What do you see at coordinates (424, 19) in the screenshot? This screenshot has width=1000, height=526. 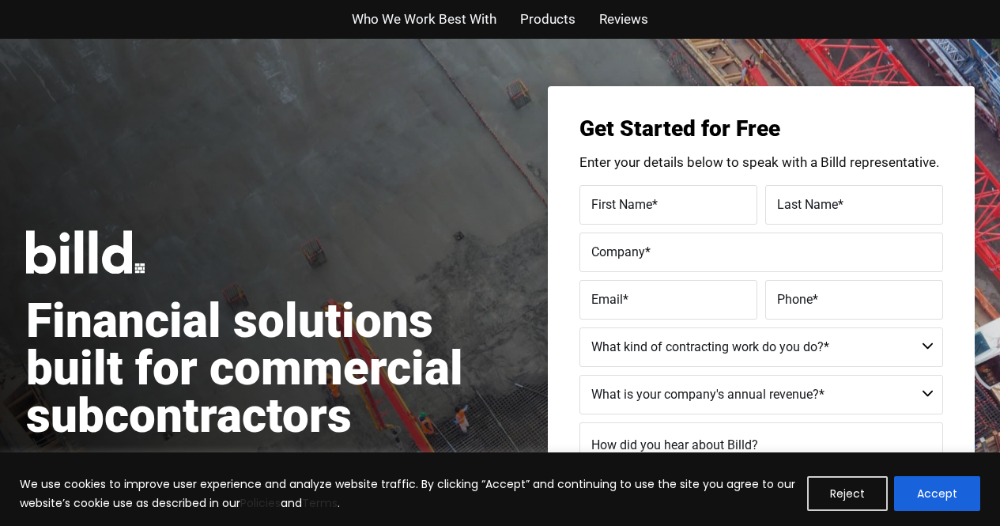 I see `span: Who We Work Best With` at bounding box center [424, 19].